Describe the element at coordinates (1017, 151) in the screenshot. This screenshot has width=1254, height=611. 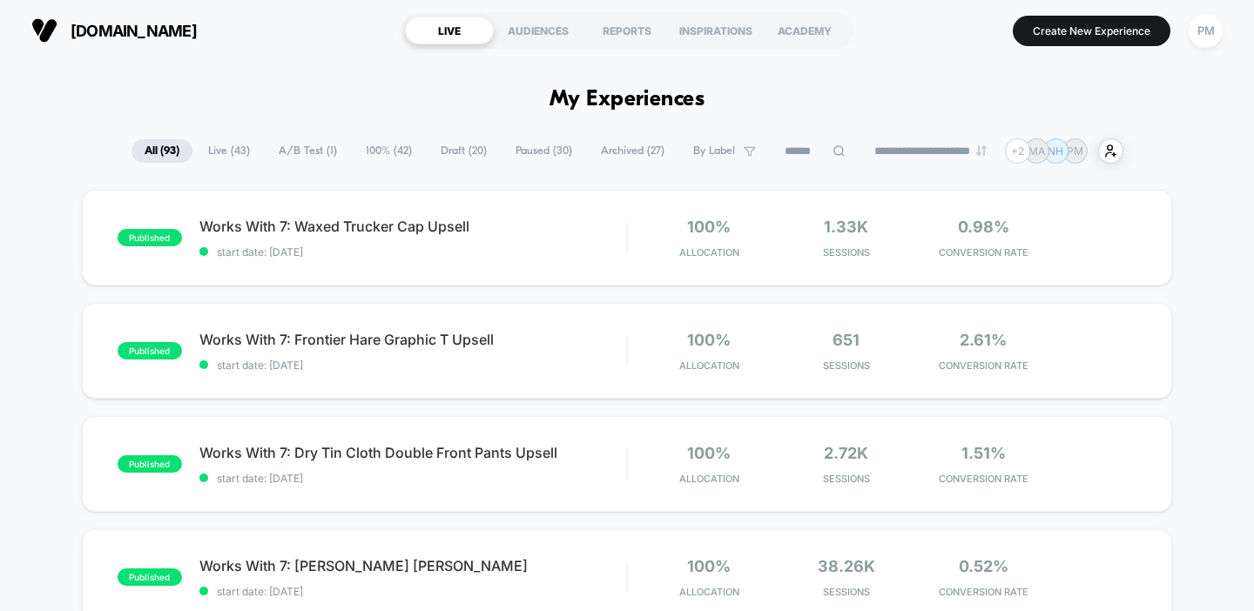
I see `div: + 2` at that location.